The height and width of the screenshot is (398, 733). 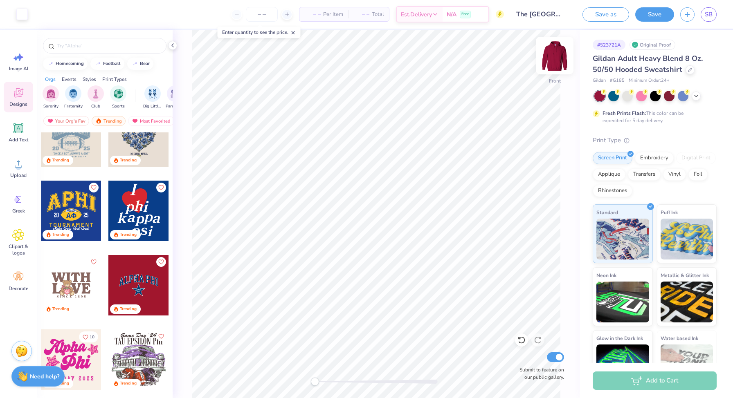 What do you see at coordinates (687, 302) in the screenshot?
I see `img: Metallic & Glitter Ink` at bounding box center [687, 302].